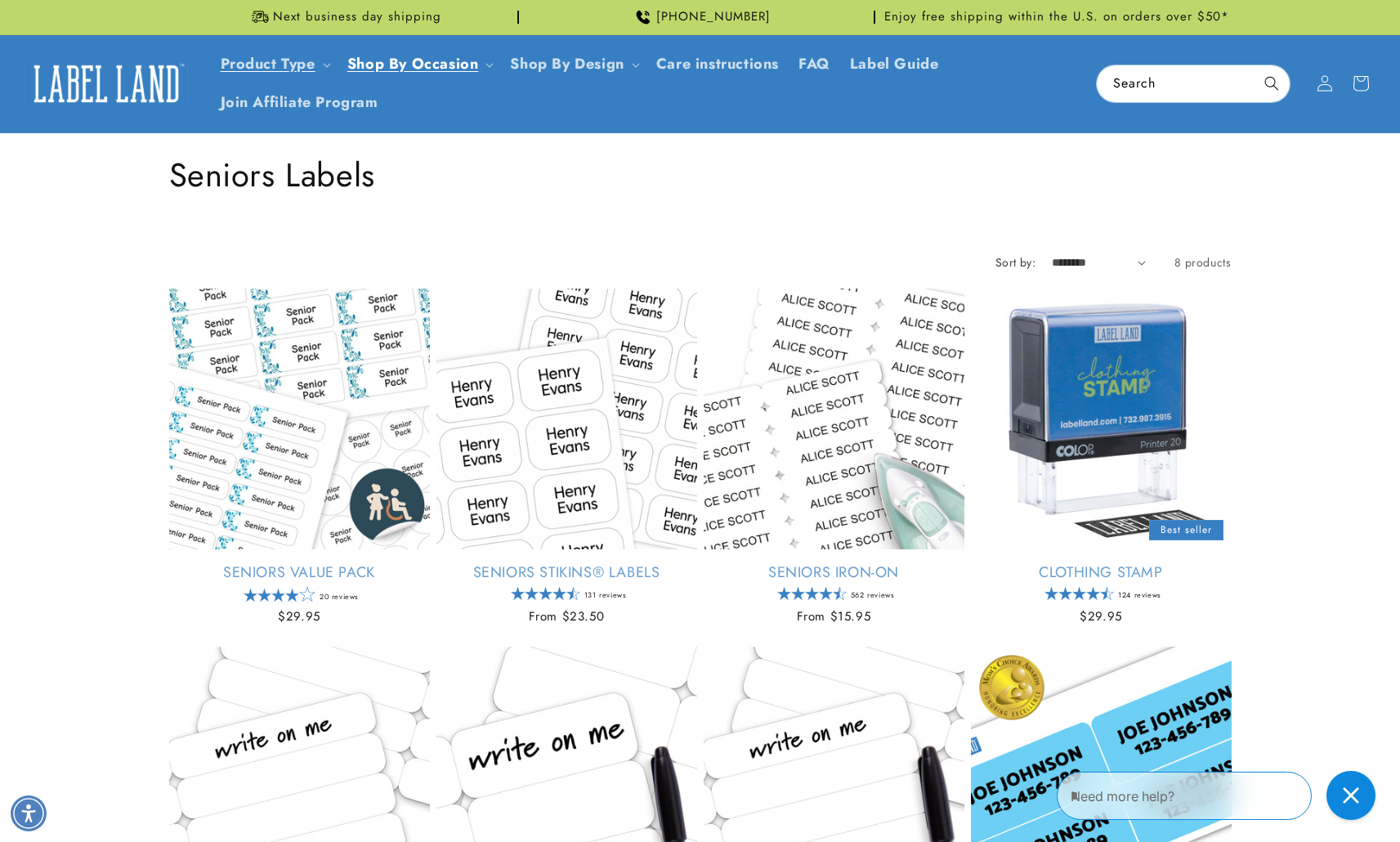 The image size is (1400, 842). Describe the element at coordinates (1203, 262) in the screenshot. I see `span: 8 products` at that location.